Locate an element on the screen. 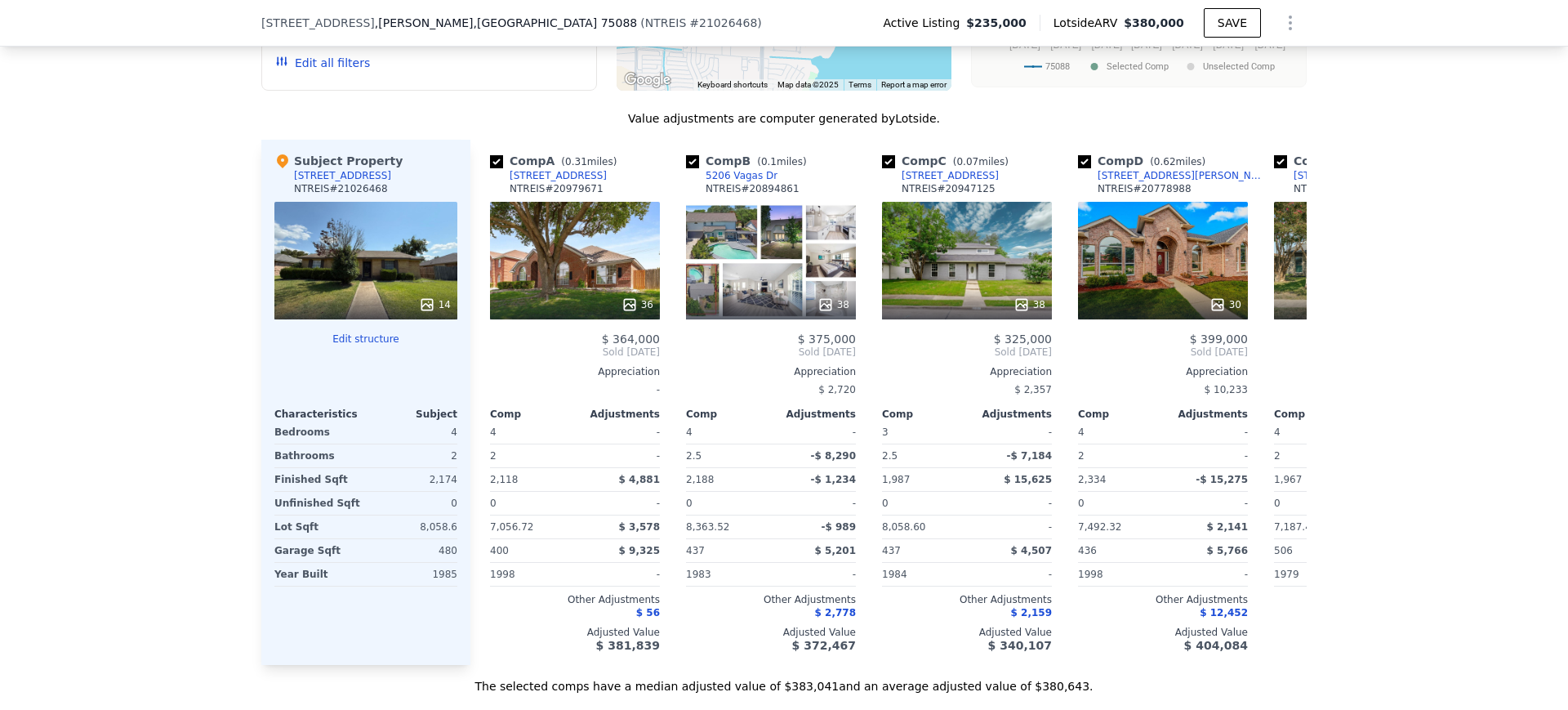 The width and height of the screenshot is (1568, 710). span: 2,118 is located at coordinates (504, 479).